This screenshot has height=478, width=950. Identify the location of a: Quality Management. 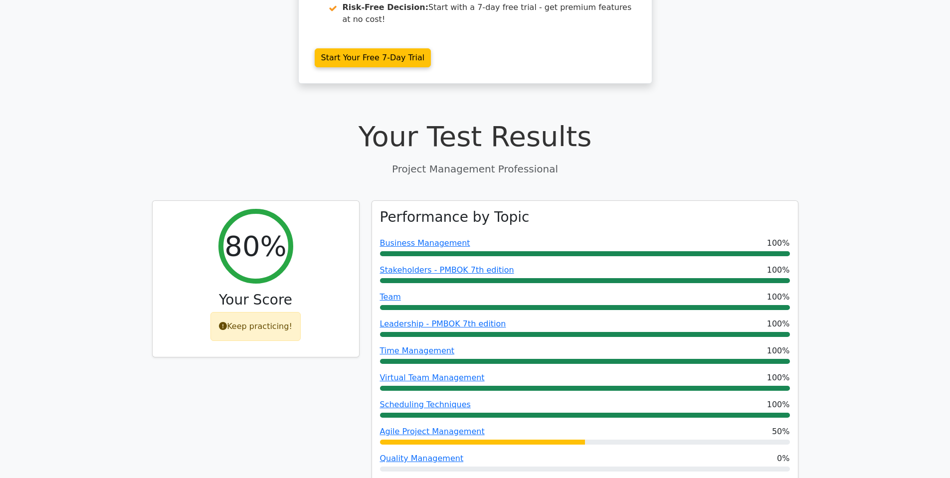
(422, 458).